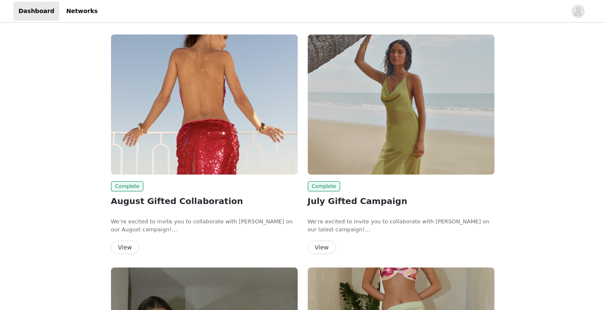  What do you see at coordinates (401, 201) in the screenshot?
I see `h2: July Gifted Campaign` at bounding box center [401, 201].